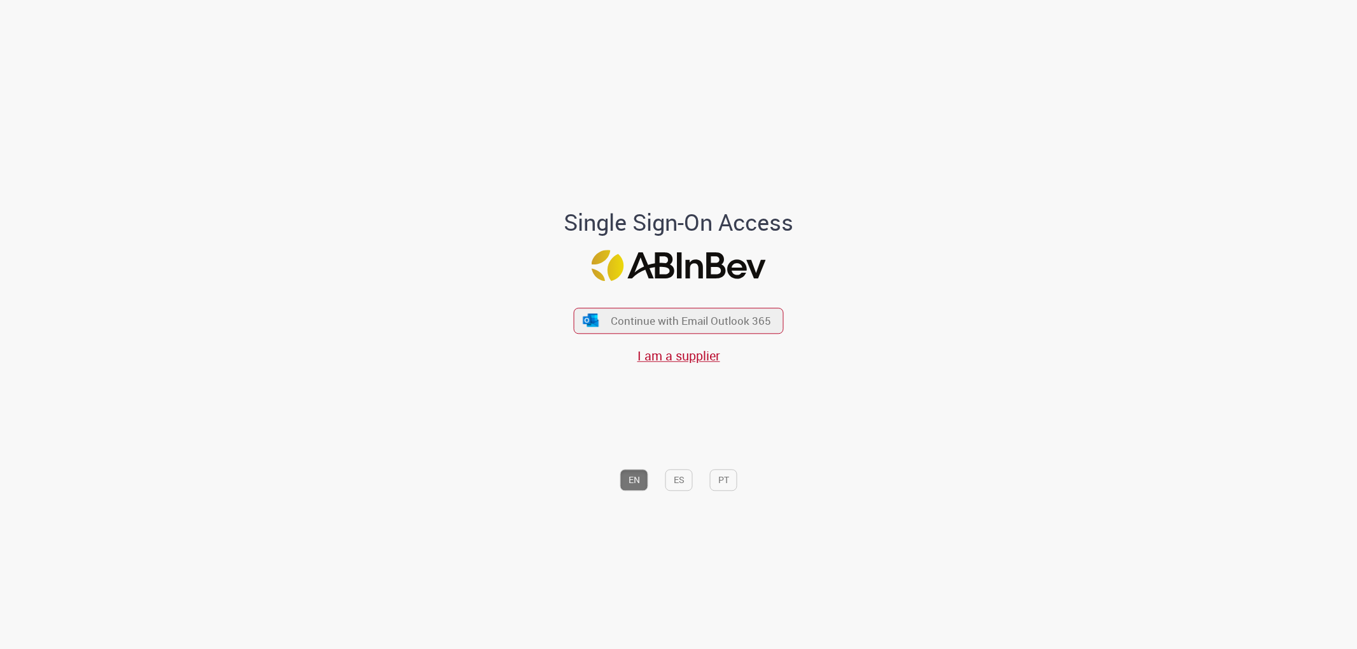  Describe the element at coordinates (723, 480) in the screenshot. I see `button: PT` at that location.